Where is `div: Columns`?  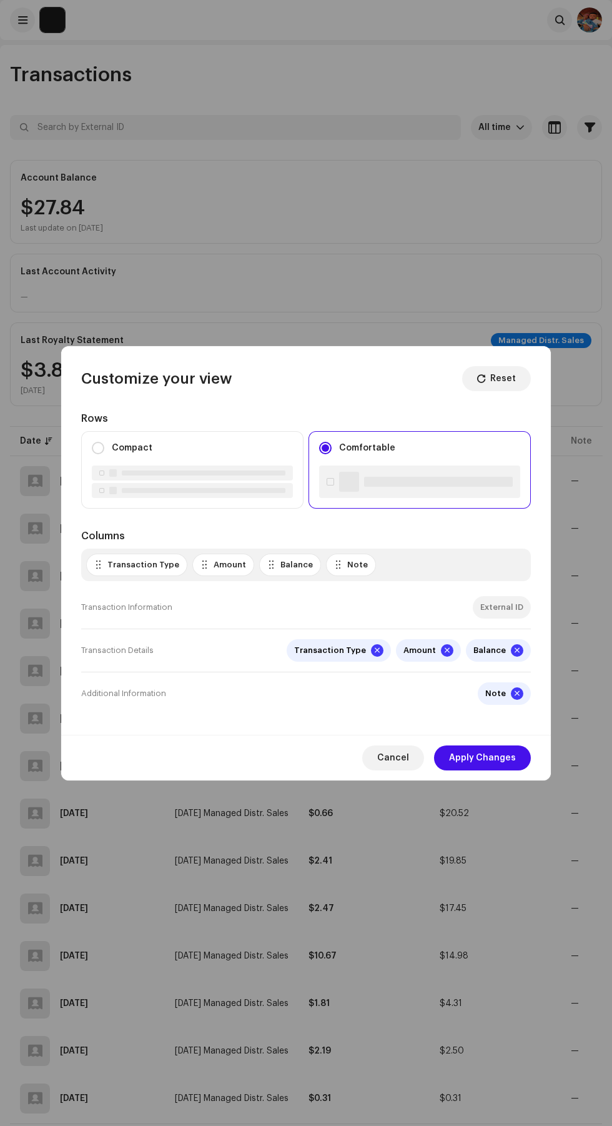
div: Columns is located at coordinates (306, 536).